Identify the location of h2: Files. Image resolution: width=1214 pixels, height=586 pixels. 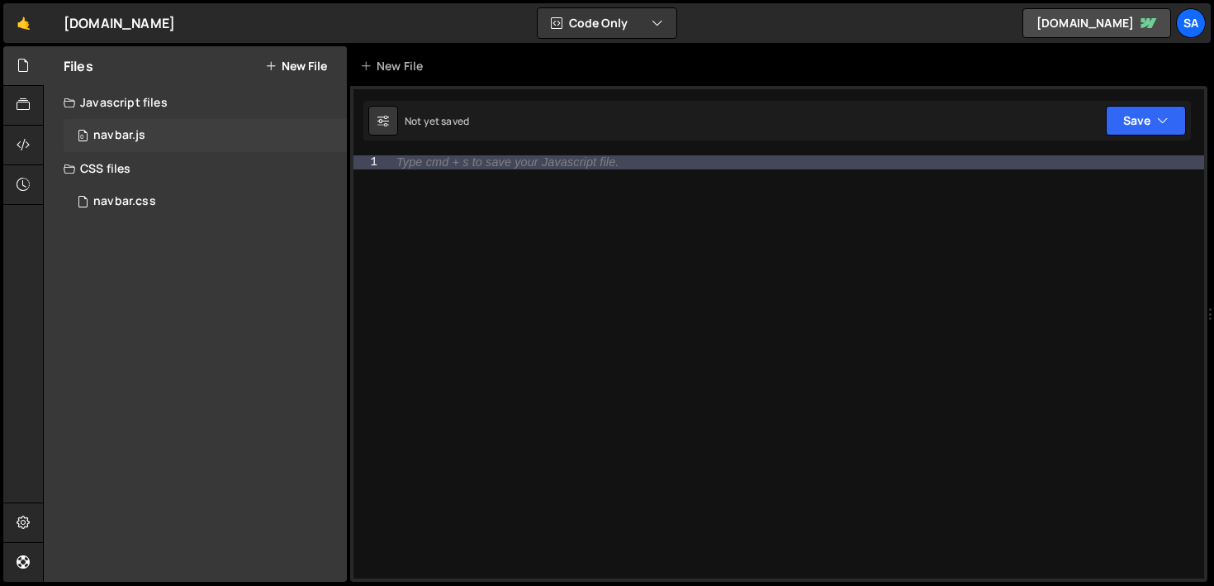
(78, 66).